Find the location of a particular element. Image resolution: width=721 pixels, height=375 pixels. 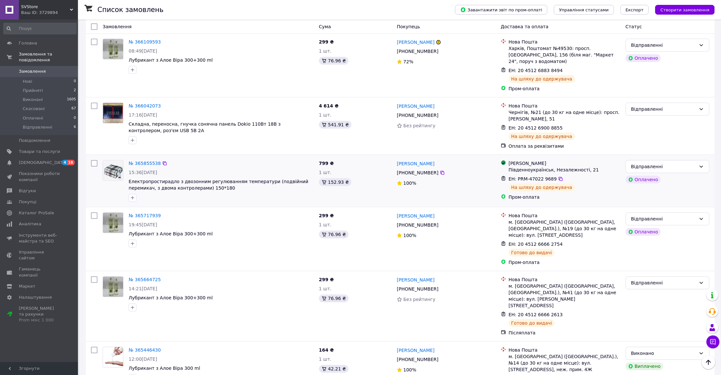

div: 76.96 ₴ is located at coordinates (333, 234).